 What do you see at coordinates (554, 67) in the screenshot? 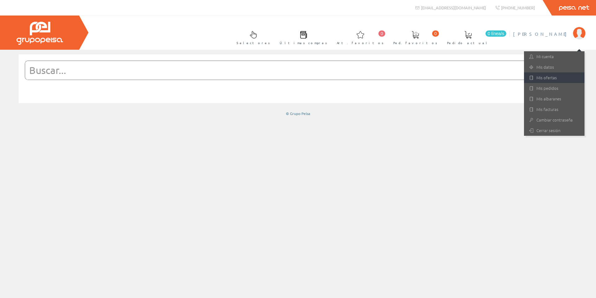
I see `a: Mis datos` at bounding box center [554, 67].